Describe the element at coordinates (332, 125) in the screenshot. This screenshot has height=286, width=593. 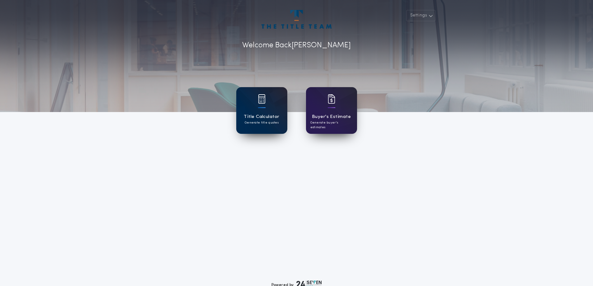
I see `p: Generate buyer's estimates` at that location.